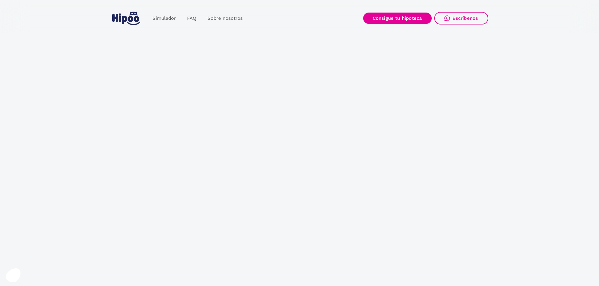 This screenshot has height=286, width=599. What do you see at coordinates (225, 18) in the screenshot?
I see `a: Sobre nosotros` at bounding box center [225, 18].